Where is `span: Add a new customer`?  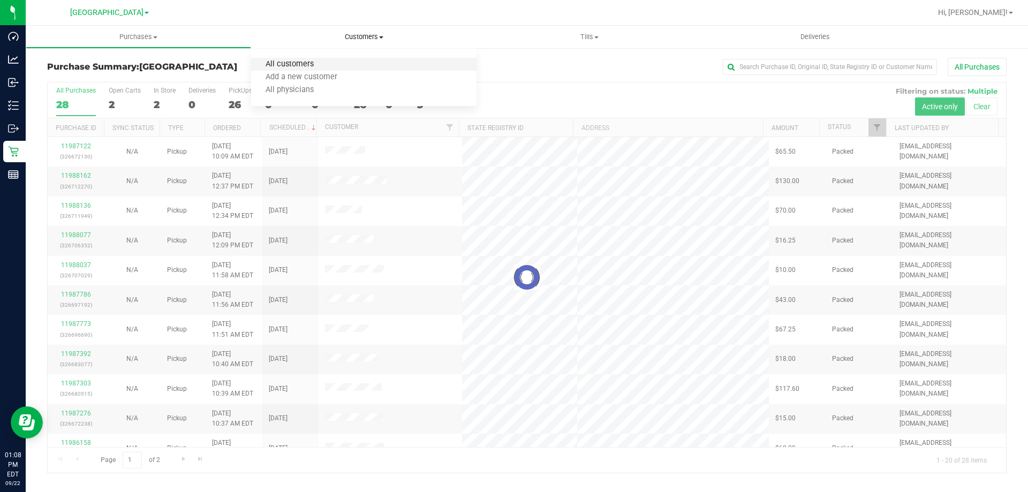
span: Add a new customer is located at coordinates (302, 77).